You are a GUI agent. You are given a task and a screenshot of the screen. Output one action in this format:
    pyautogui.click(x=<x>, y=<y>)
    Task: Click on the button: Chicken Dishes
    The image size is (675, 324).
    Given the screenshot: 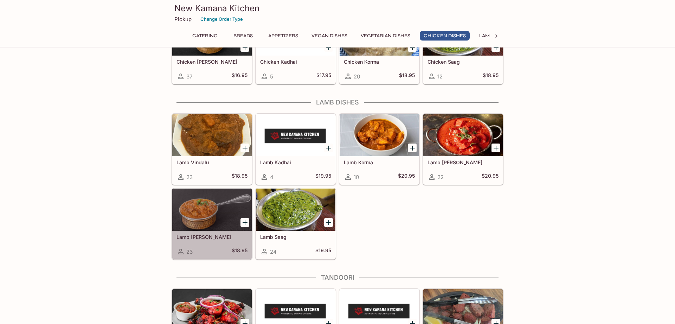 What is the action you would take?
    pyautogui.click(x=445, y=36)
    